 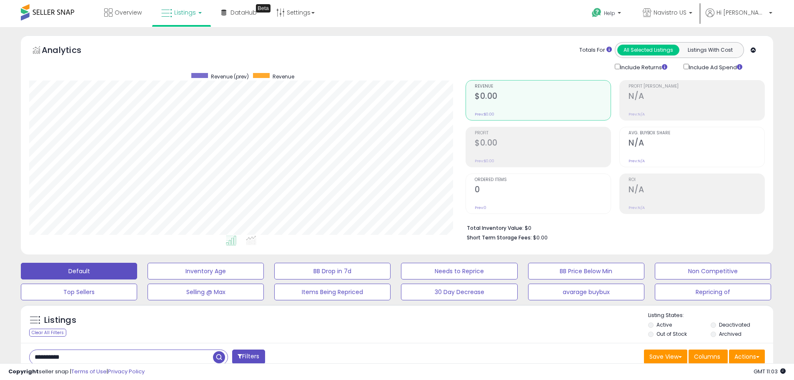 I want to click on span: $0.00, so click(x=540, y=237).